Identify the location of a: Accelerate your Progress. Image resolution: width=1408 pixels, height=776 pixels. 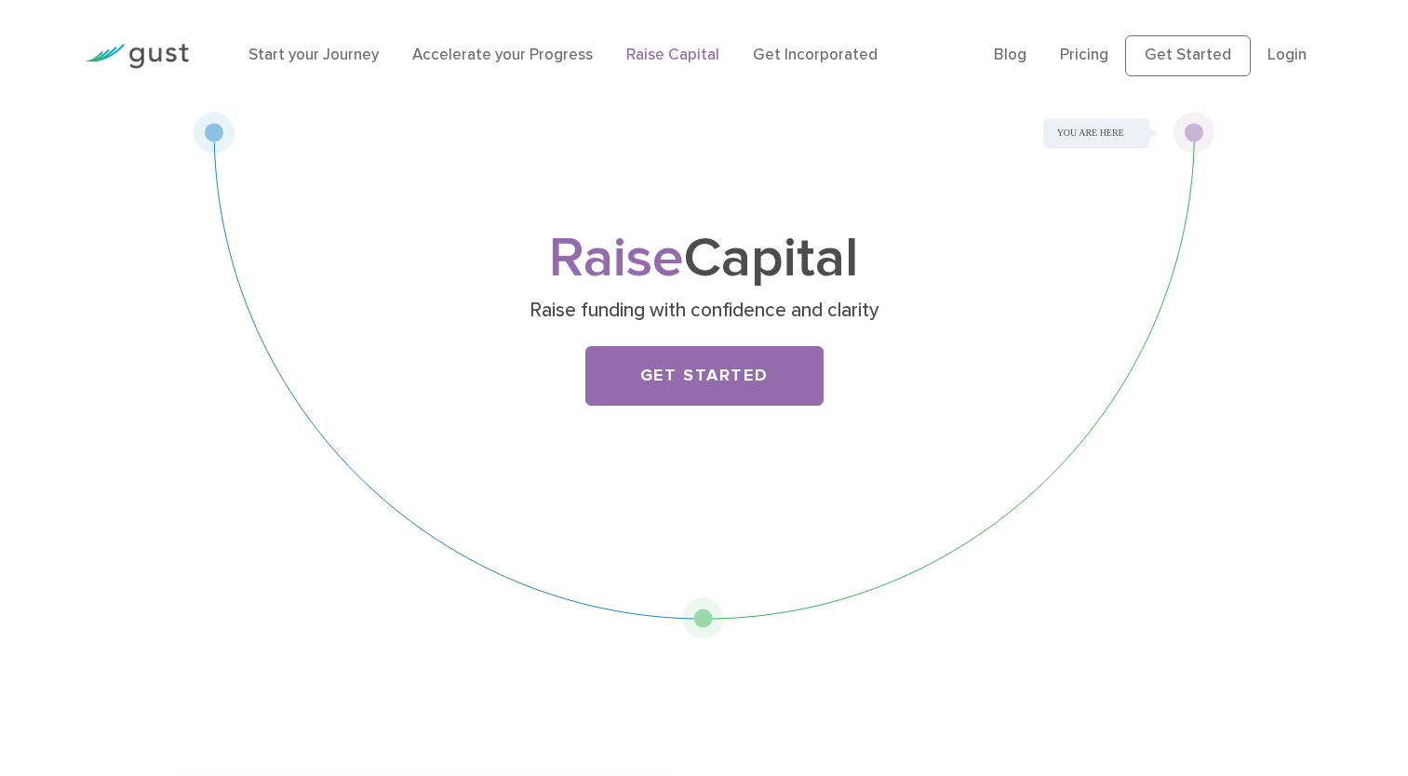
(503, 55).